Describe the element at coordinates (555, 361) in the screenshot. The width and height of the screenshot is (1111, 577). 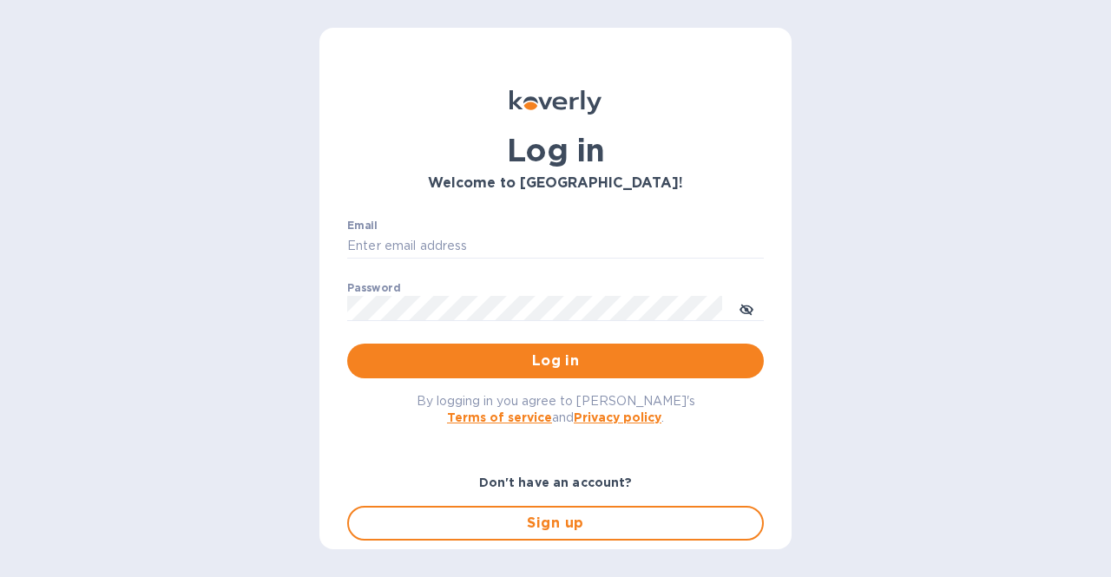
I see `button: Log in` at that location.